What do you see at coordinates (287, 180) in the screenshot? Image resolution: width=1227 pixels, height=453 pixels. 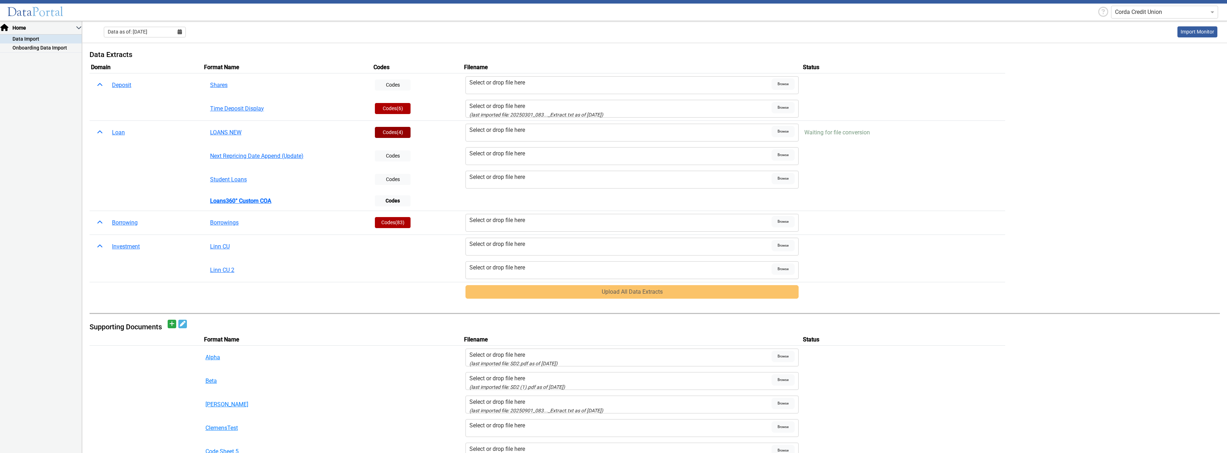 I see `button: Student Loans` at bounding box center [287, 180].